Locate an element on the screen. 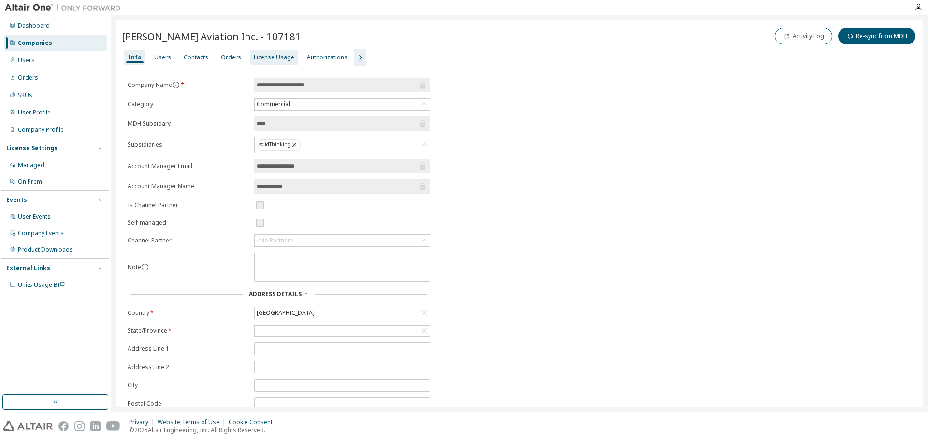 This screenshot has width=928, height=440. label: City is located at coordinates (188, 386).